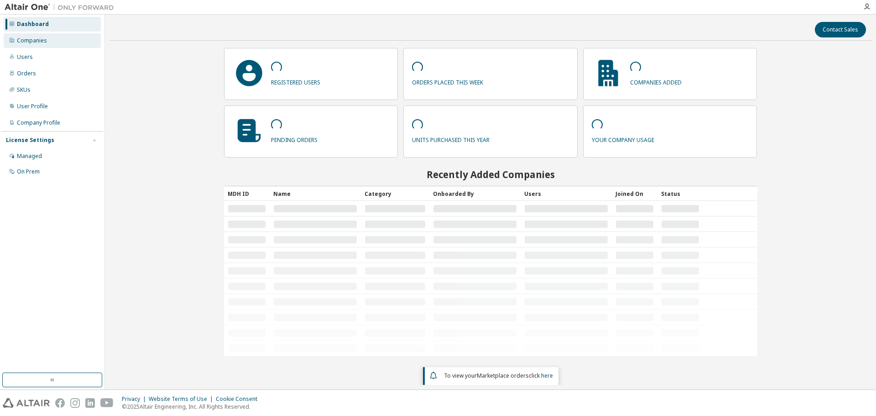 This screenshot has width=876, height=416. What do you see at coordinates (448, 81) in the screenshot?
I see `p: orders placed this week` at bounding box center [448, 81].